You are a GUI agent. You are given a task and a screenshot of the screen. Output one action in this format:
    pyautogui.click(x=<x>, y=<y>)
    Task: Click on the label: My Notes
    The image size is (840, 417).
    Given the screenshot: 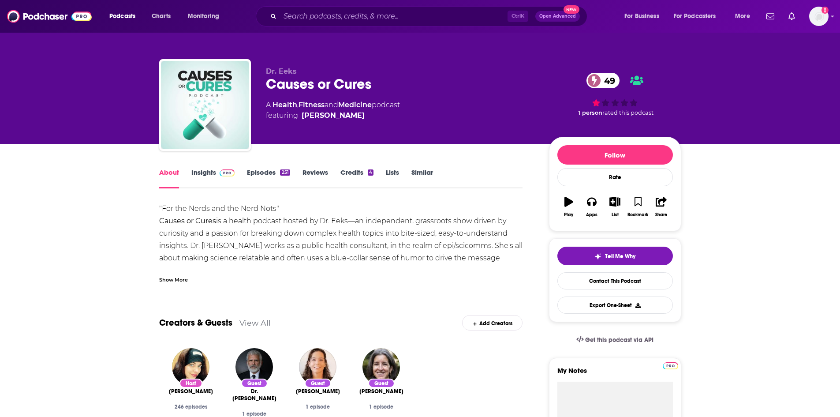 What is the action you would take?
    pyautogui.click(x=615, y=374)
    